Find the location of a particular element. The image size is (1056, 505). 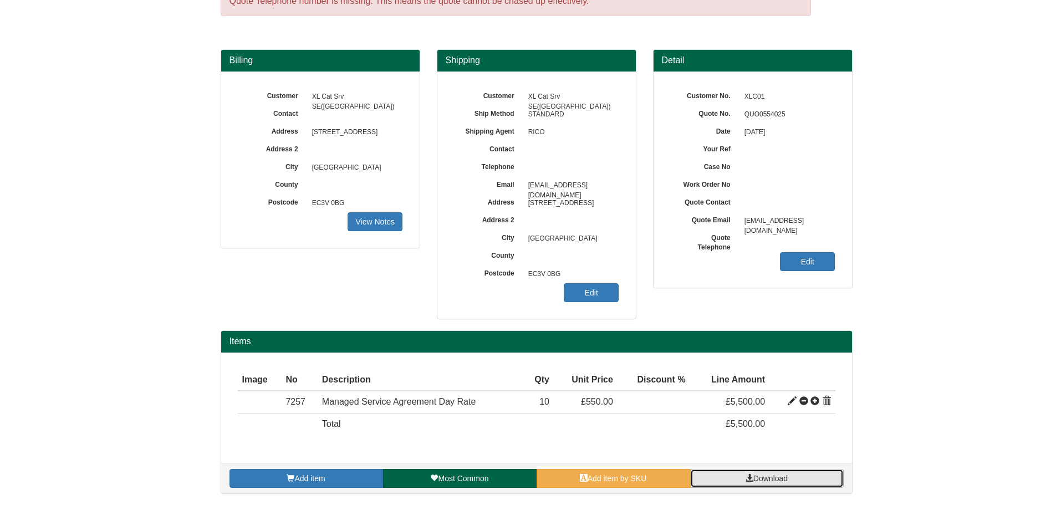

td: Total is located at coordinates (421, 424).